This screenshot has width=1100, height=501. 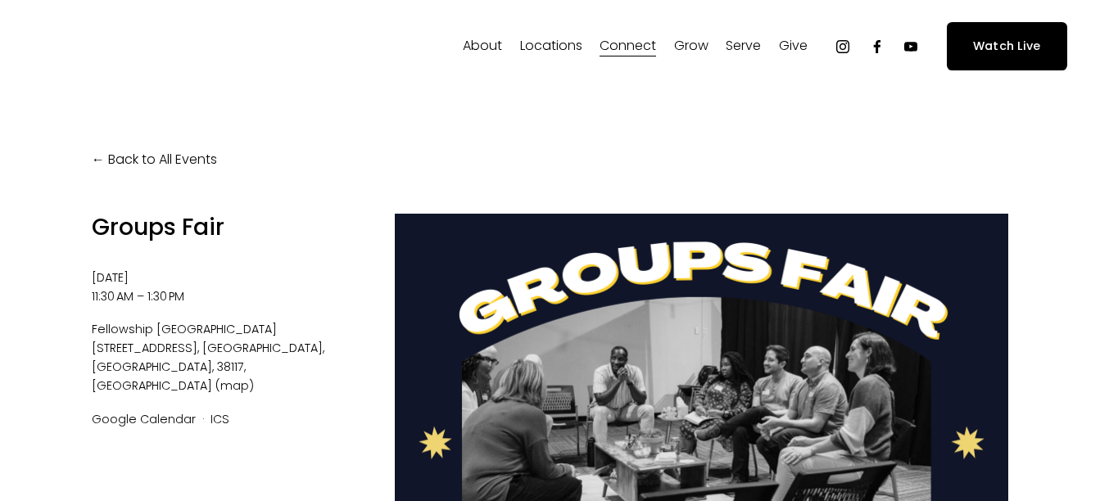 I want to click on a: YouTube, so click(x=911, y=47).